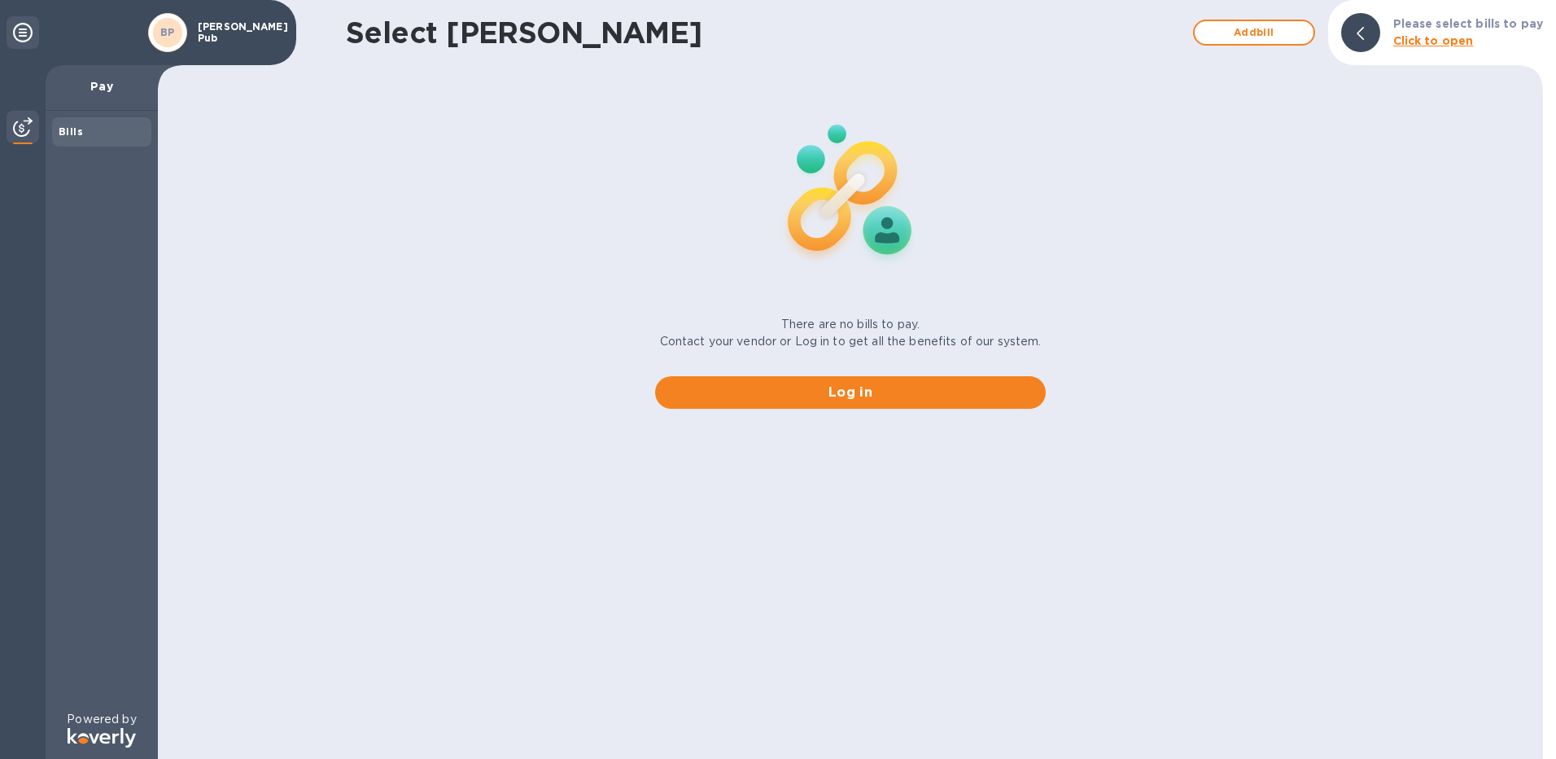 Image resolution: width=1556 pixels, height=759 pixels. What do you see at coordinates (1254, 33) in the screenshot?
I see `button: Addbill` at bounding box center [1254, 33].